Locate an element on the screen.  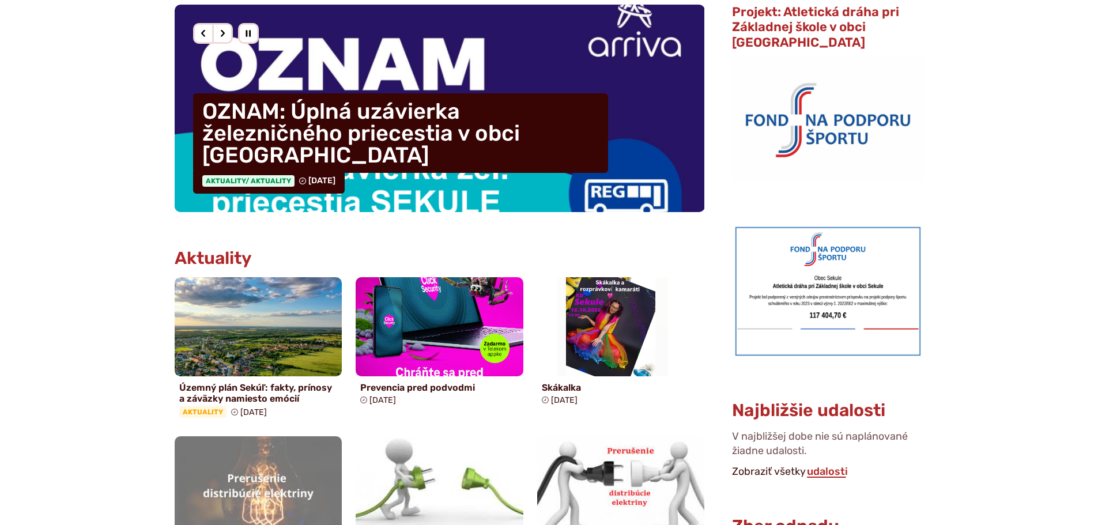
span: / Aktuality is located at coordinates (268, 181).